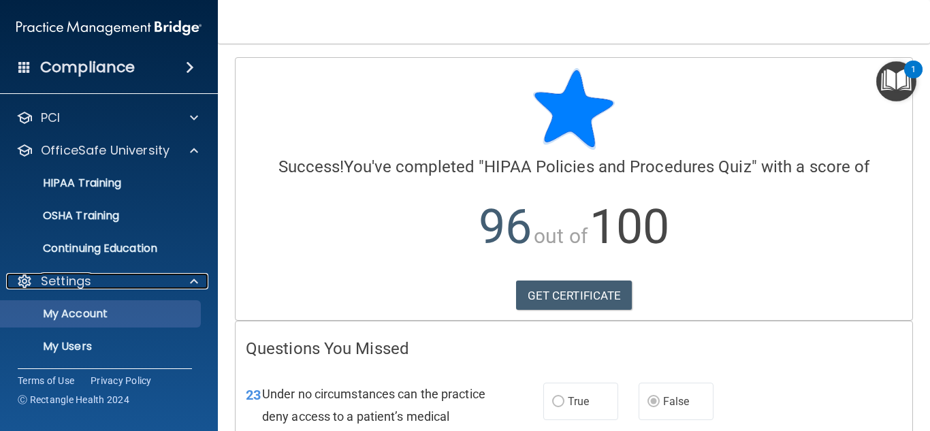 Image resolution: width=930 pixels, height=431 pixels. Describe the element at coordinates (574, 167) in the screenshot. I see `h4: You've completed " " with a score of` at that location.